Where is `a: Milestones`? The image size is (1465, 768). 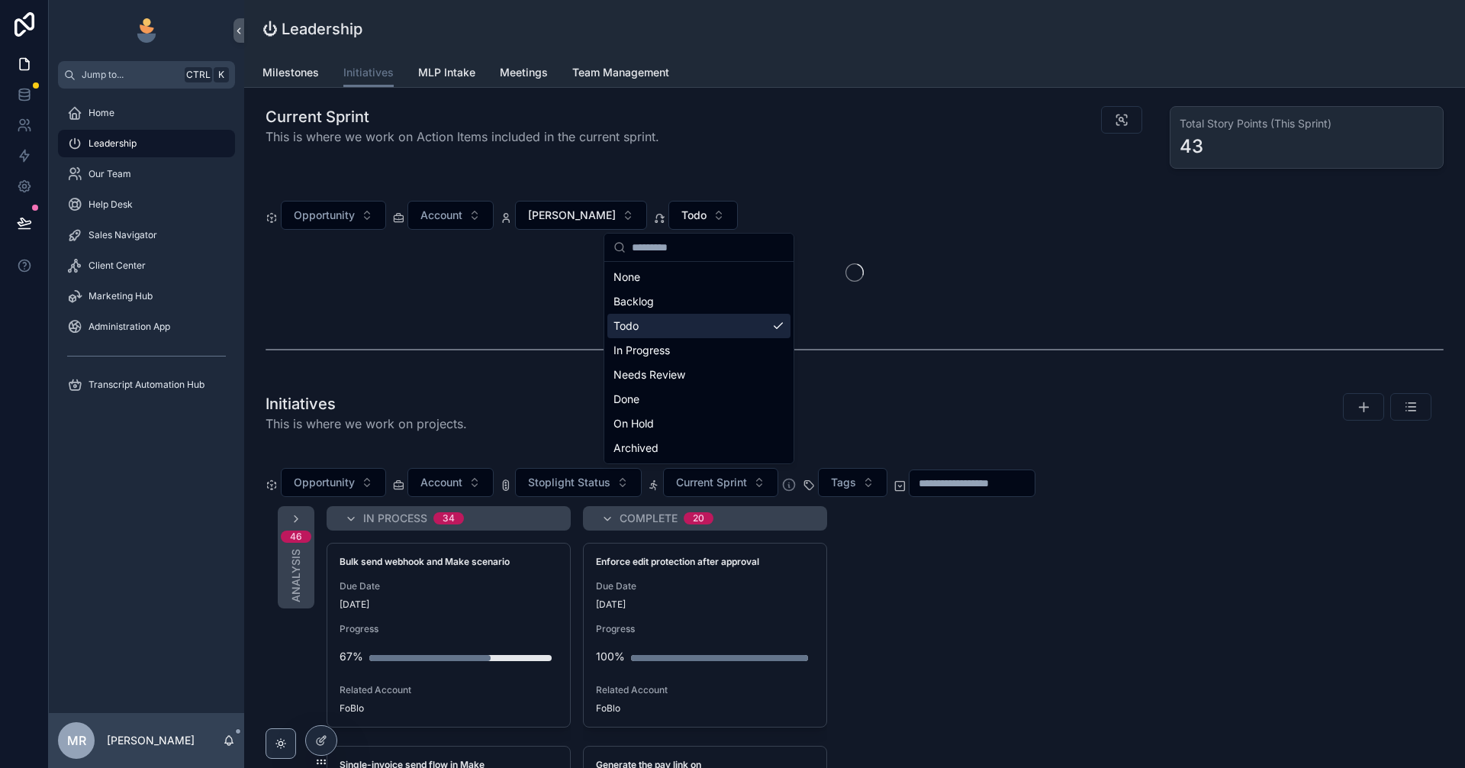 a: Milestones is located at coordinates (291, 74).